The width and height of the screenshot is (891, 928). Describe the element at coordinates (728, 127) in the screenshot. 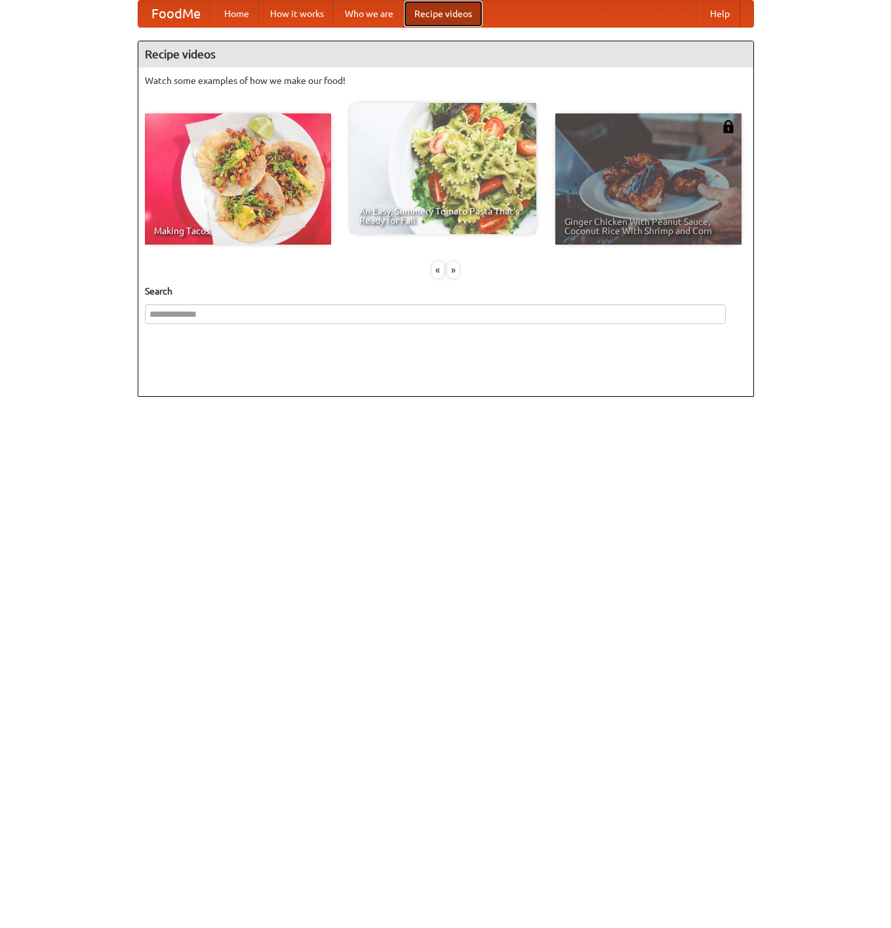

I see `img: 483408.png` at that location.